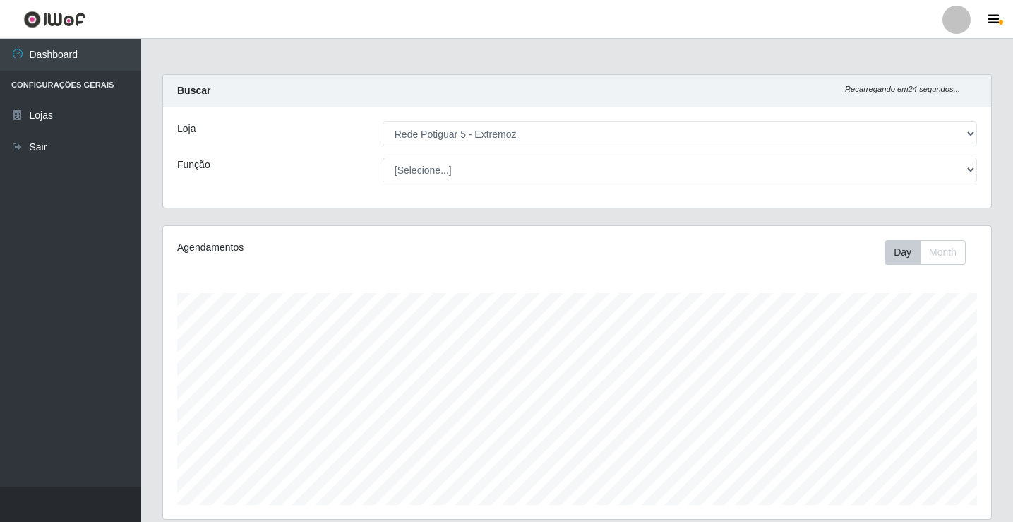 This screenshot has width=1013, height=522. What do you see at coordinates (930, 252) in the screenshot?
I see `div: Toolbar with button groups` at bounding box center [930, 252].